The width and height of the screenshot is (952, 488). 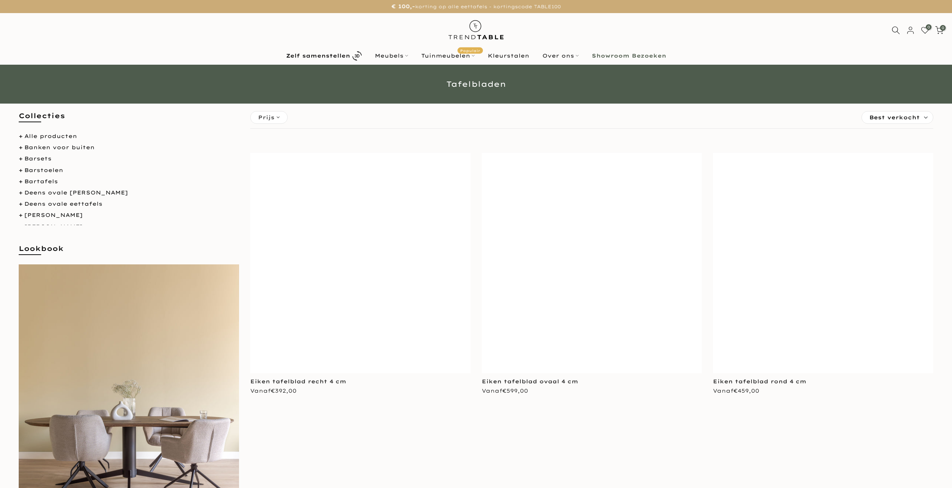 What do you see at coordinates (629, 56) in the screenshot?
I see `b: Showroom Bezoeken` at bounding box center [629, 56].